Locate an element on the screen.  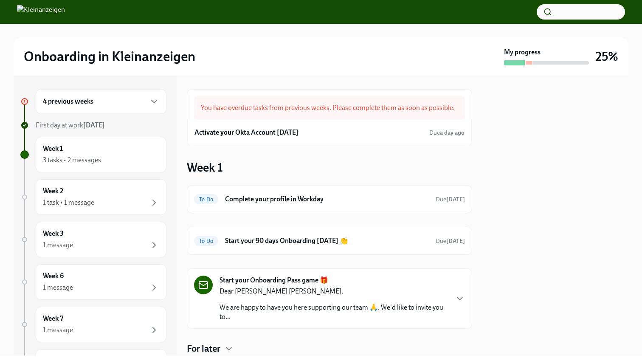
a: Week 21 task • 1 message is located at coordinates (93, 197).